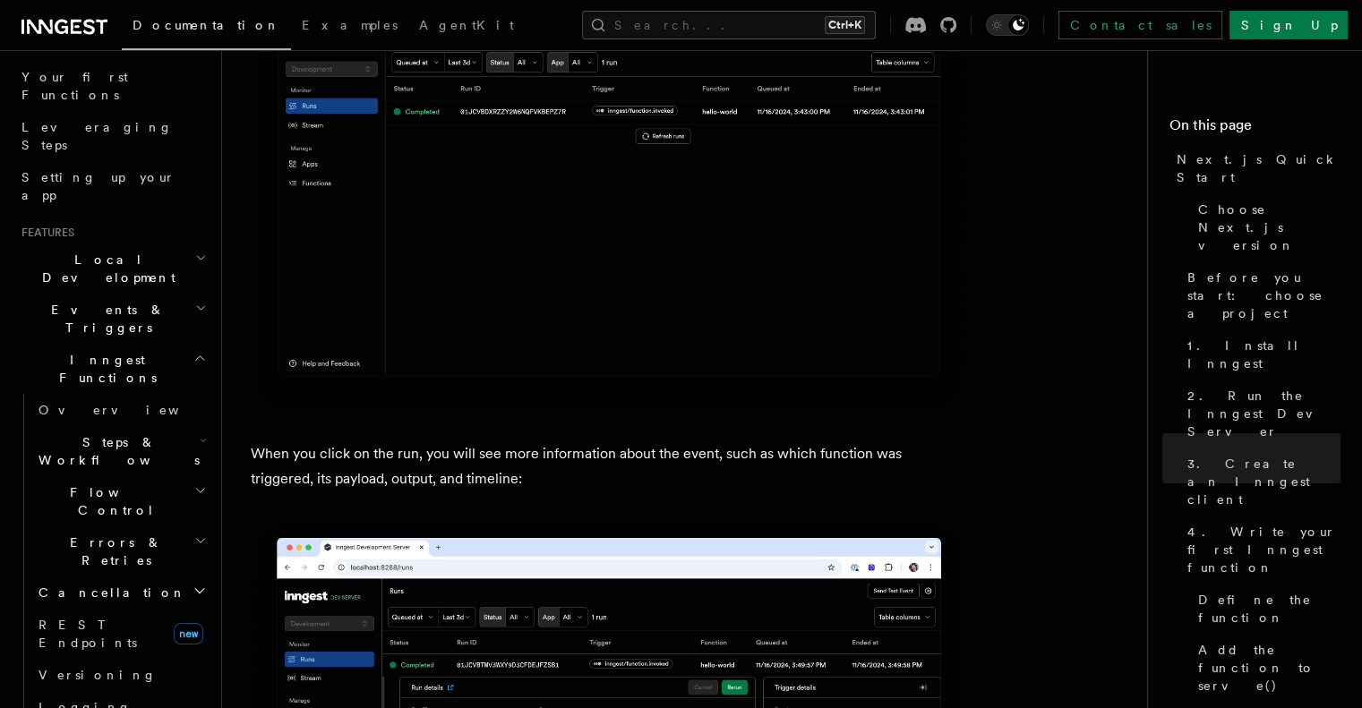 This screenshot has height=708, width=1362. What do you see at coordinates (121, 410) in the screenshot?
I see `a: Overview` at bounding box center [121, 410].